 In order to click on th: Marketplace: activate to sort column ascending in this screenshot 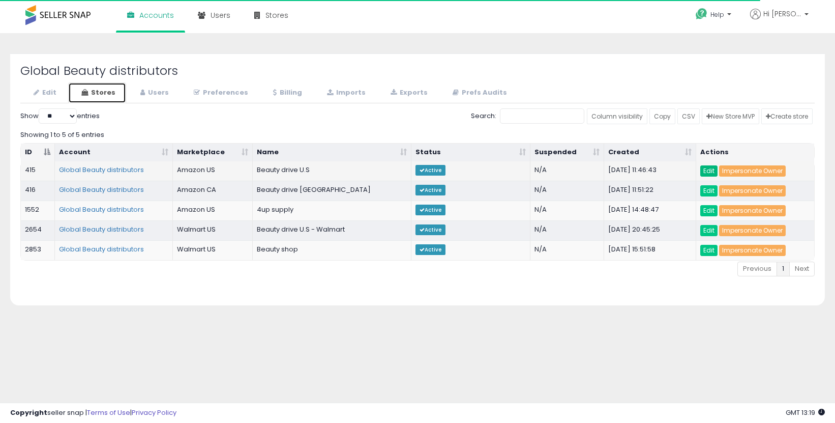, I will do `click(213, 153)`.